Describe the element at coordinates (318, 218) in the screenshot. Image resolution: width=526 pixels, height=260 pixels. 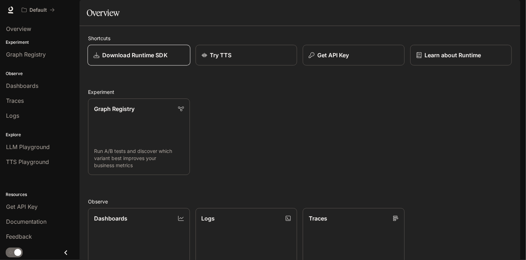
I see `p: Traces` at that location.